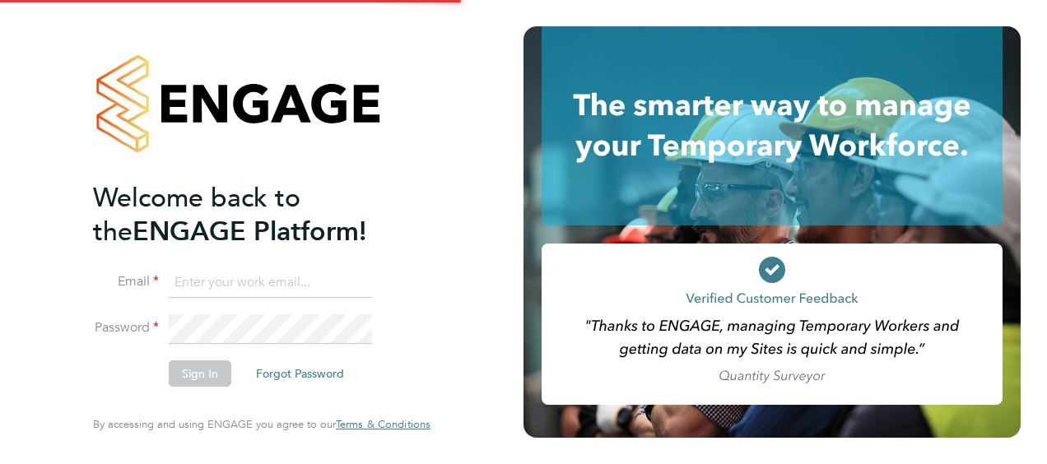 This screenshot has height=464, width=1047. What do you see at coordinates (383, 424) in the screenshot?
I see `span: Terms & Conditions` at bounding box center [383, 424].